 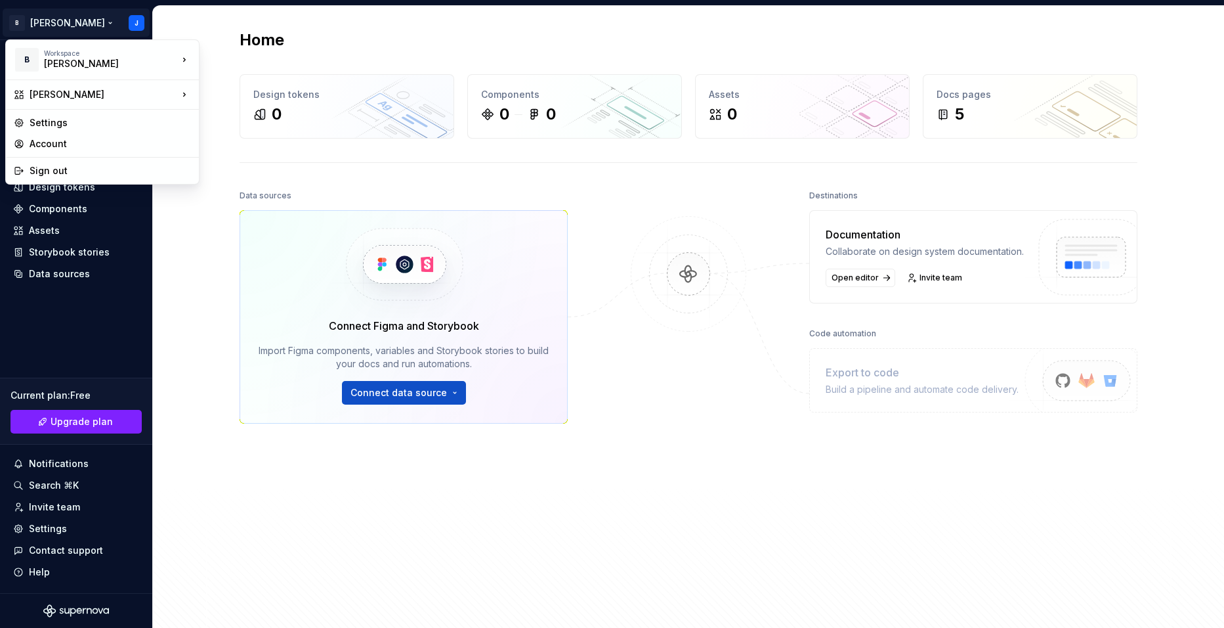 What do you see at coordinates (110, 171) in the screenshot?
I see `div: Sign out` at bounding box center [110, 171].